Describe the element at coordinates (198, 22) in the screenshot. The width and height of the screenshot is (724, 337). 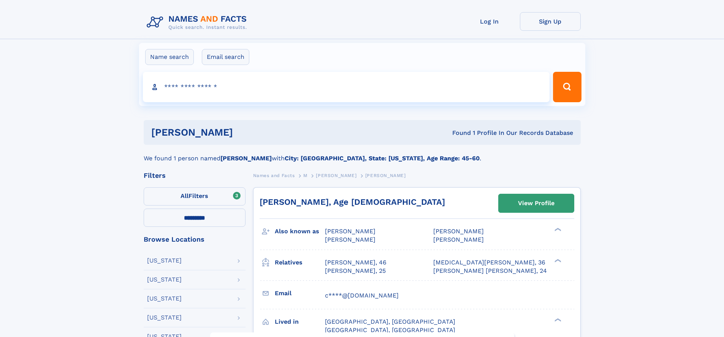
I see `img: Logo Names and Facts` at that location.